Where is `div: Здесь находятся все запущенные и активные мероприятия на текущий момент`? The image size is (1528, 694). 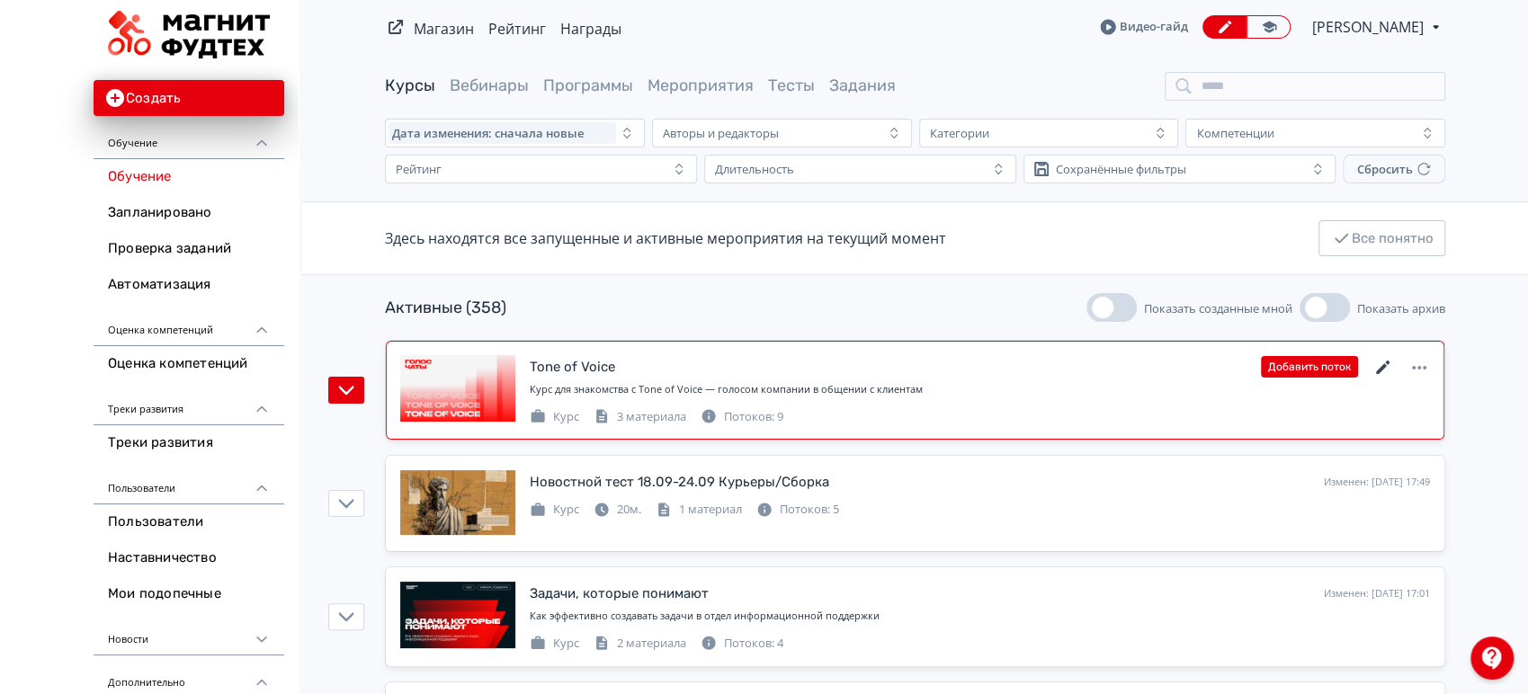 div: Здесь находятся все запущенные и активные мероприятия на текущий момент is located at coordinates (666, 238).